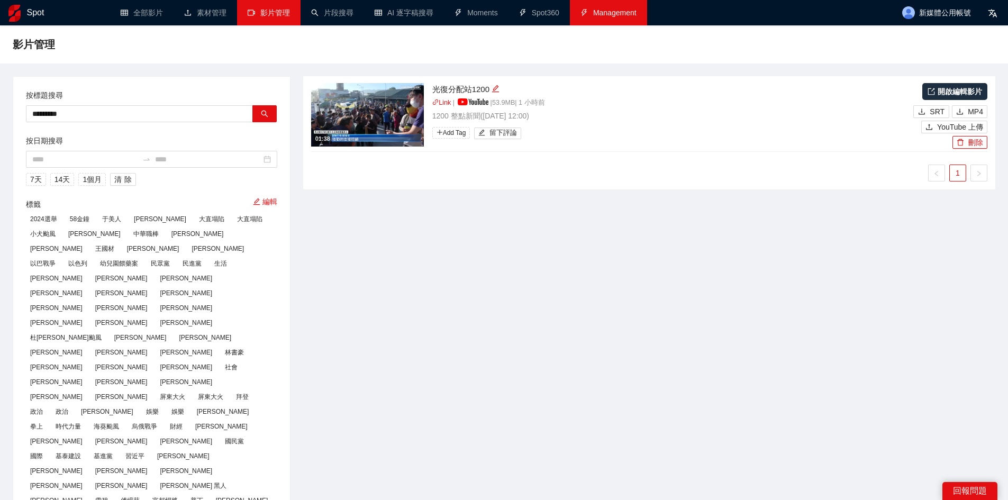 This screenshot has width=1008, height=500. Describe the element at coordinates (92, 179) in the screenshot. I see `button: 1個月` at that location.